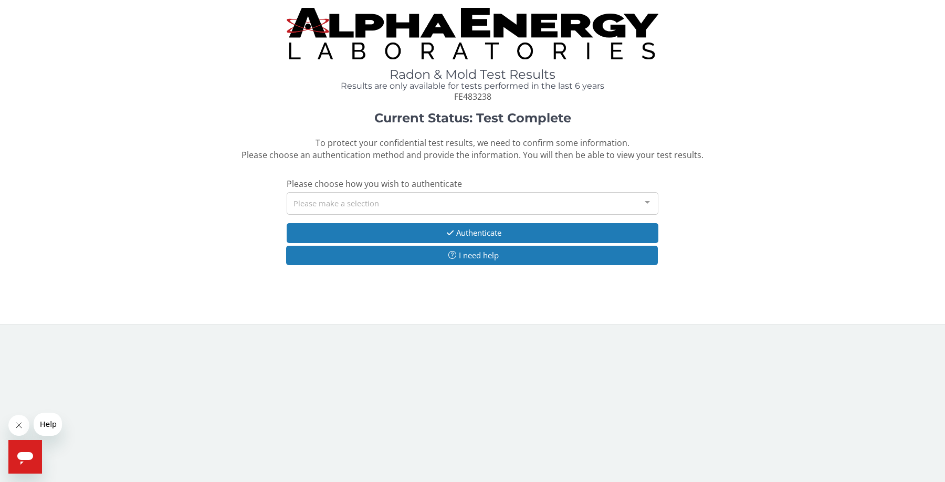 This screenshot has width=945, height=482. What do you see at coordinates (473, 34) in the screenshot?
I see `img: TightCrop.jpg` at bounding box center [473, 34].